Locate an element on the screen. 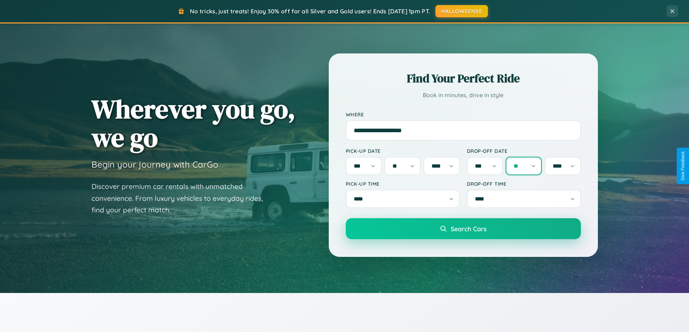 This screenshot has width=689, height=332. h3: Begin your journey with CarGo is located at coordinates (155, 165).